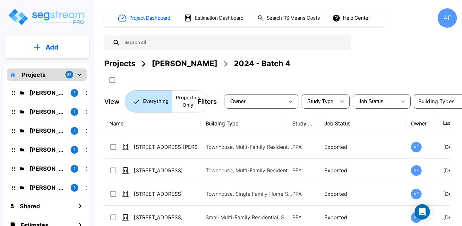 The height and width of the screenshot is (226, 462). What do you see at coordinates (75, 130) in the screenshot?
I see `p: 4` at bounding box center [75, 130].